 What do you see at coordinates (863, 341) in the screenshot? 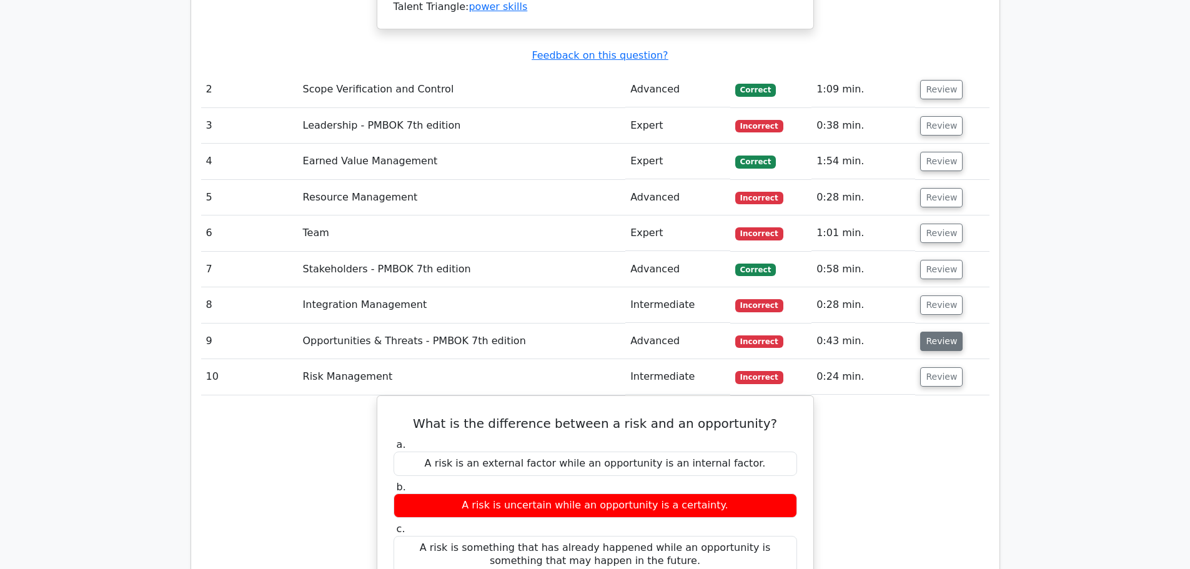
I see `td: 0:43 min.` at bounding box center [863, 341].